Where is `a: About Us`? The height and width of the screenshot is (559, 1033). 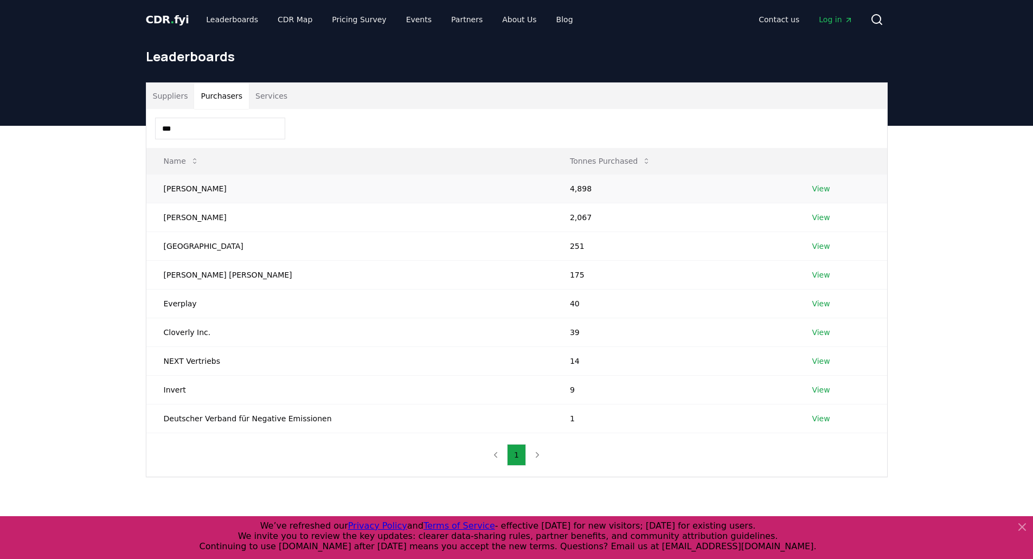
a: About Us is located at coordinates (519, 20).